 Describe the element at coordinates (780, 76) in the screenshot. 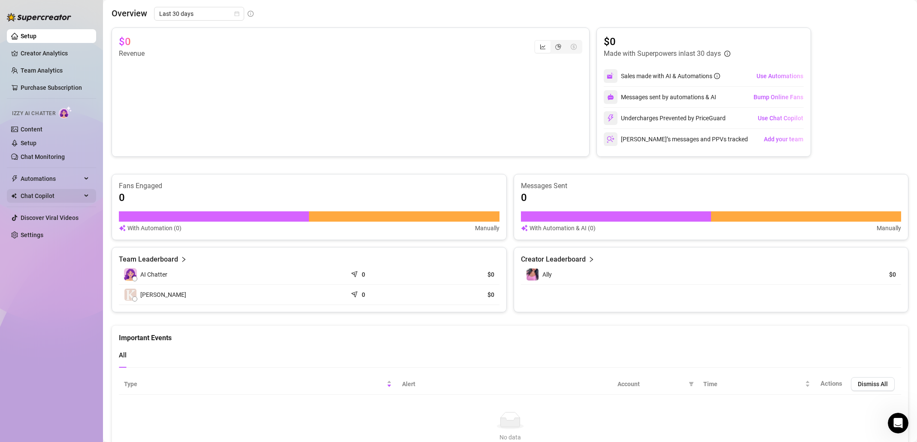

I see `span: Use Automations` at that location.